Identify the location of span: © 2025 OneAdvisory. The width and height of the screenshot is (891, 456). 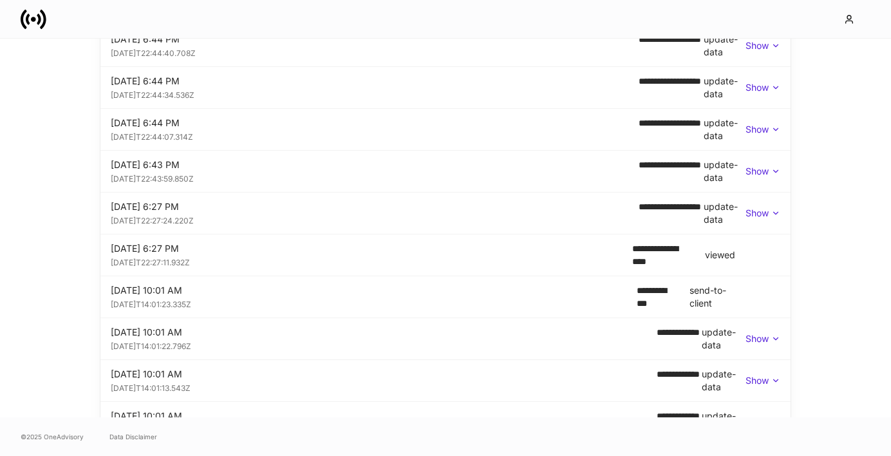
(52, 437).